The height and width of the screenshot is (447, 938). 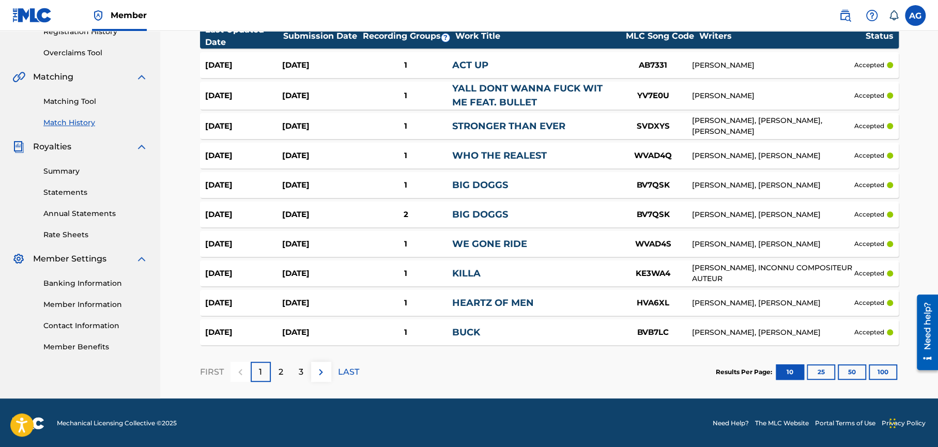 I want to click on a: Public Search, so click(x=845, y=16).